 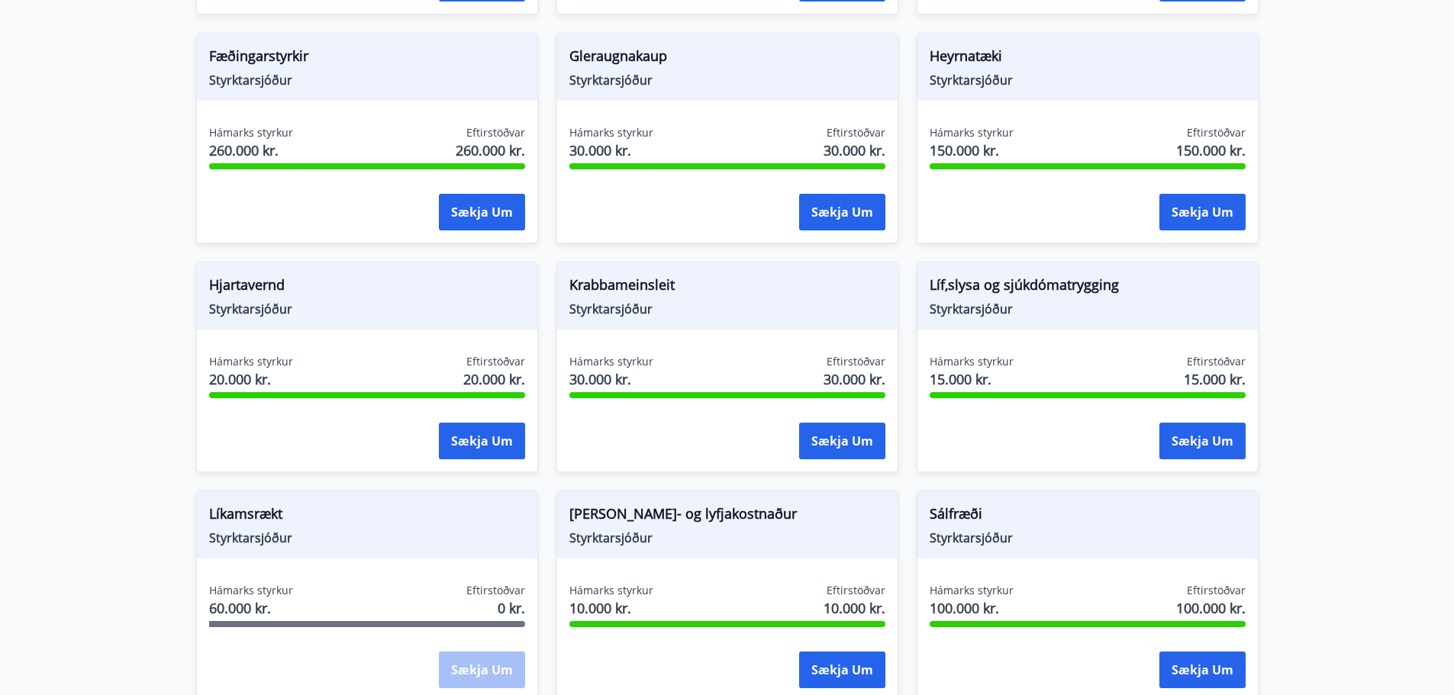 I want to click on span: Sálfræði, so click(x=1088, y=517).